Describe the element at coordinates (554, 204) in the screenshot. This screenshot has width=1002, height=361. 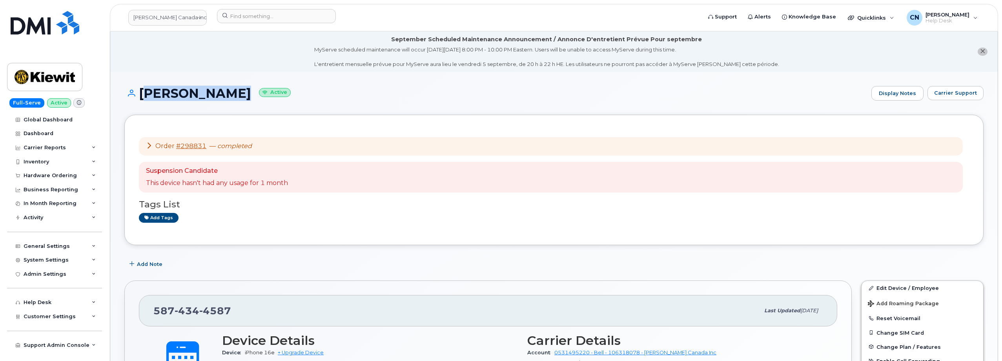
I see `h3: Tags List` at that location.